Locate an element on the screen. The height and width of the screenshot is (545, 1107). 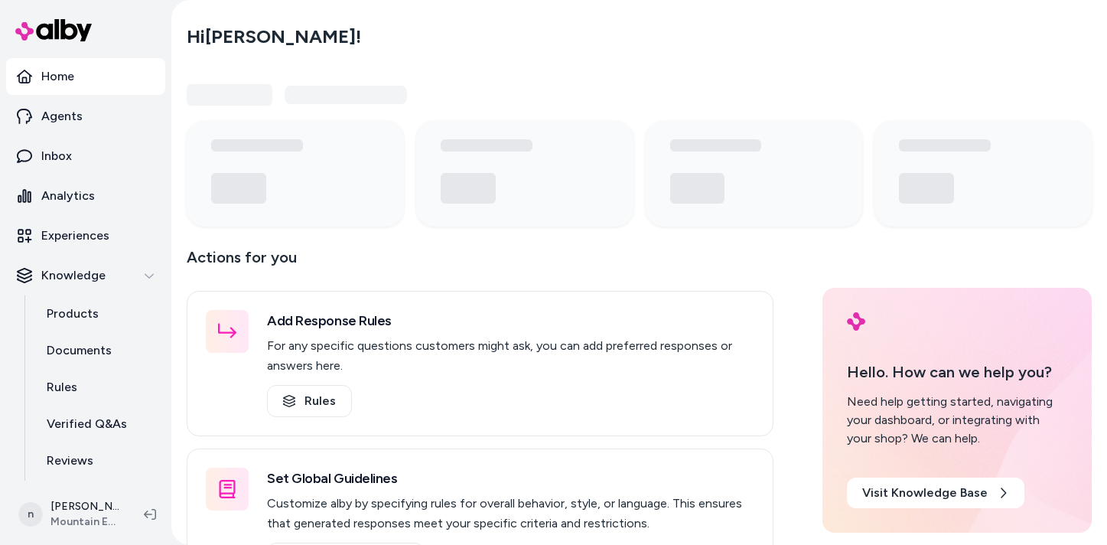
a: Reviews is located at coordinates (98, 460).